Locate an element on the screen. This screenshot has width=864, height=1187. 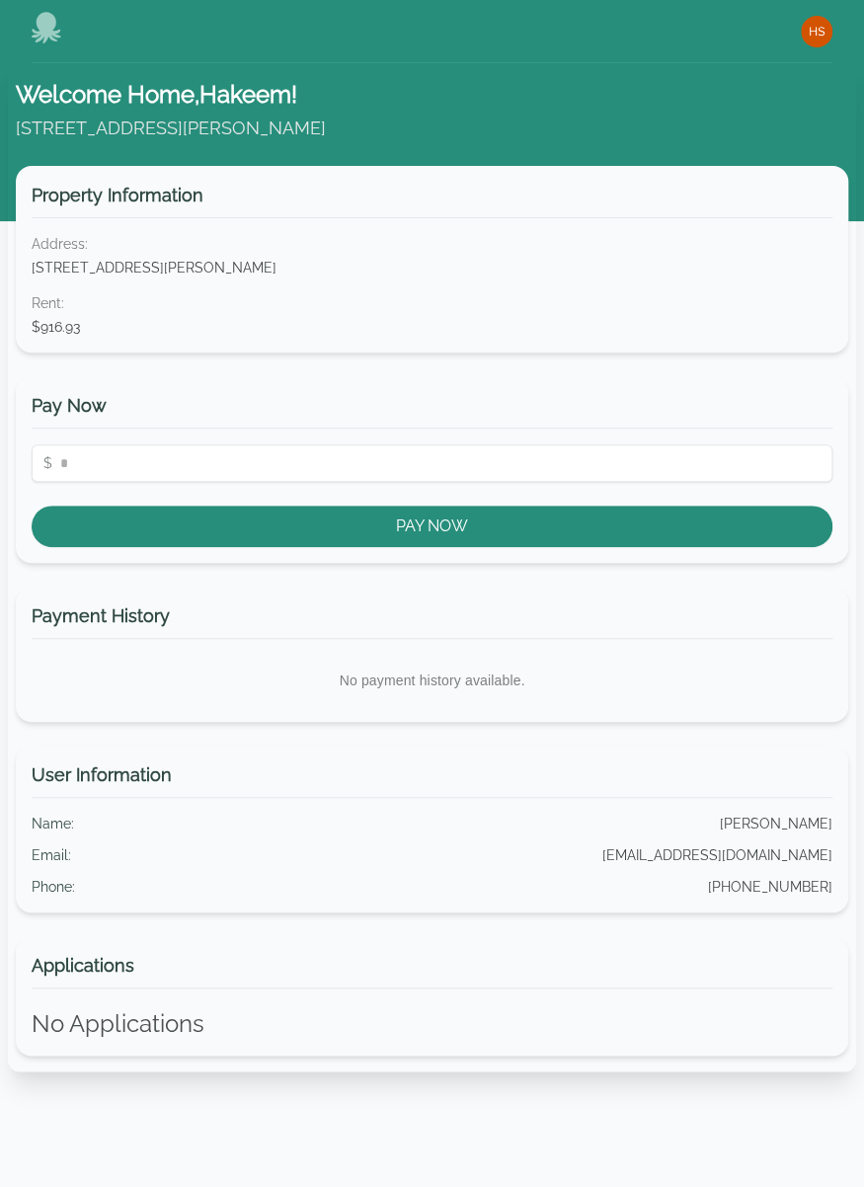
div: Phone : is located at coordinates (53, 887).